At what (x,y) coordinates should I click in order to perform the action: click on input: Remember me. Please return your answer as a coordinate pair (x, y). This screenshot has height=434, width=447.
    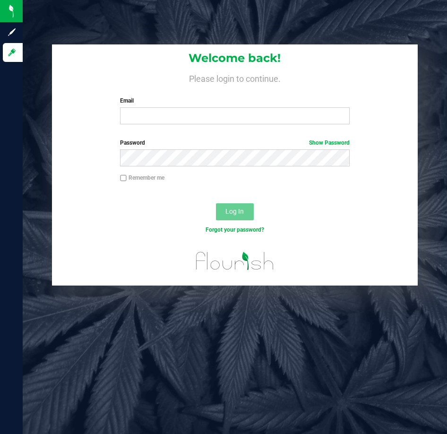
    Looking at the image, I should click on (123, 178).